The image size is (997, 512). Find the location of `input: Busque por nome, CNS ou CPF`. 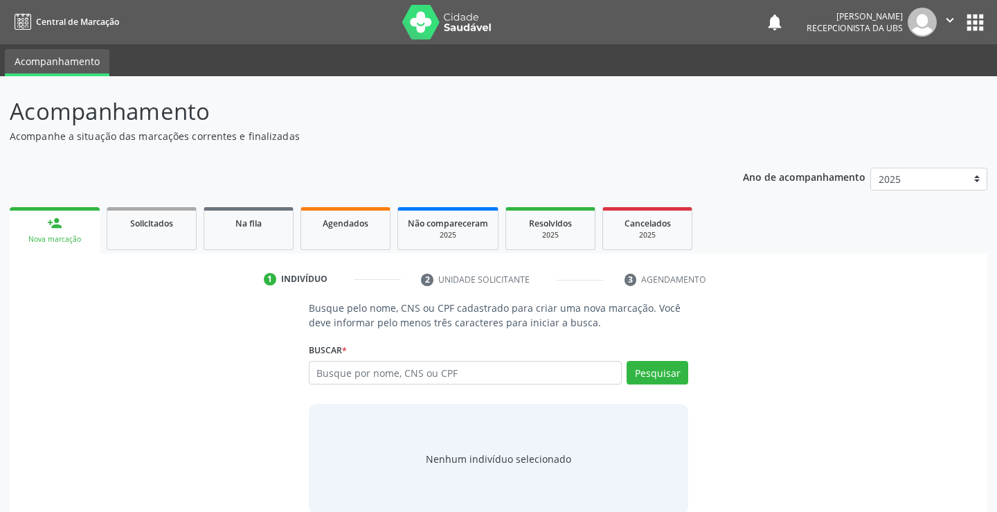

input: Busque por nome, CNS ou CPF is located at coordinates (465, 372).